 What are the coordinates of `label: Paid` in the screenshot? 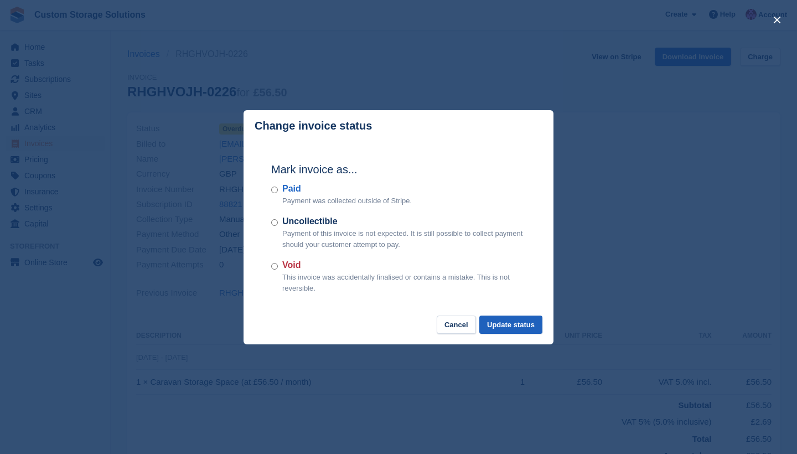 It's located at (347, 189).